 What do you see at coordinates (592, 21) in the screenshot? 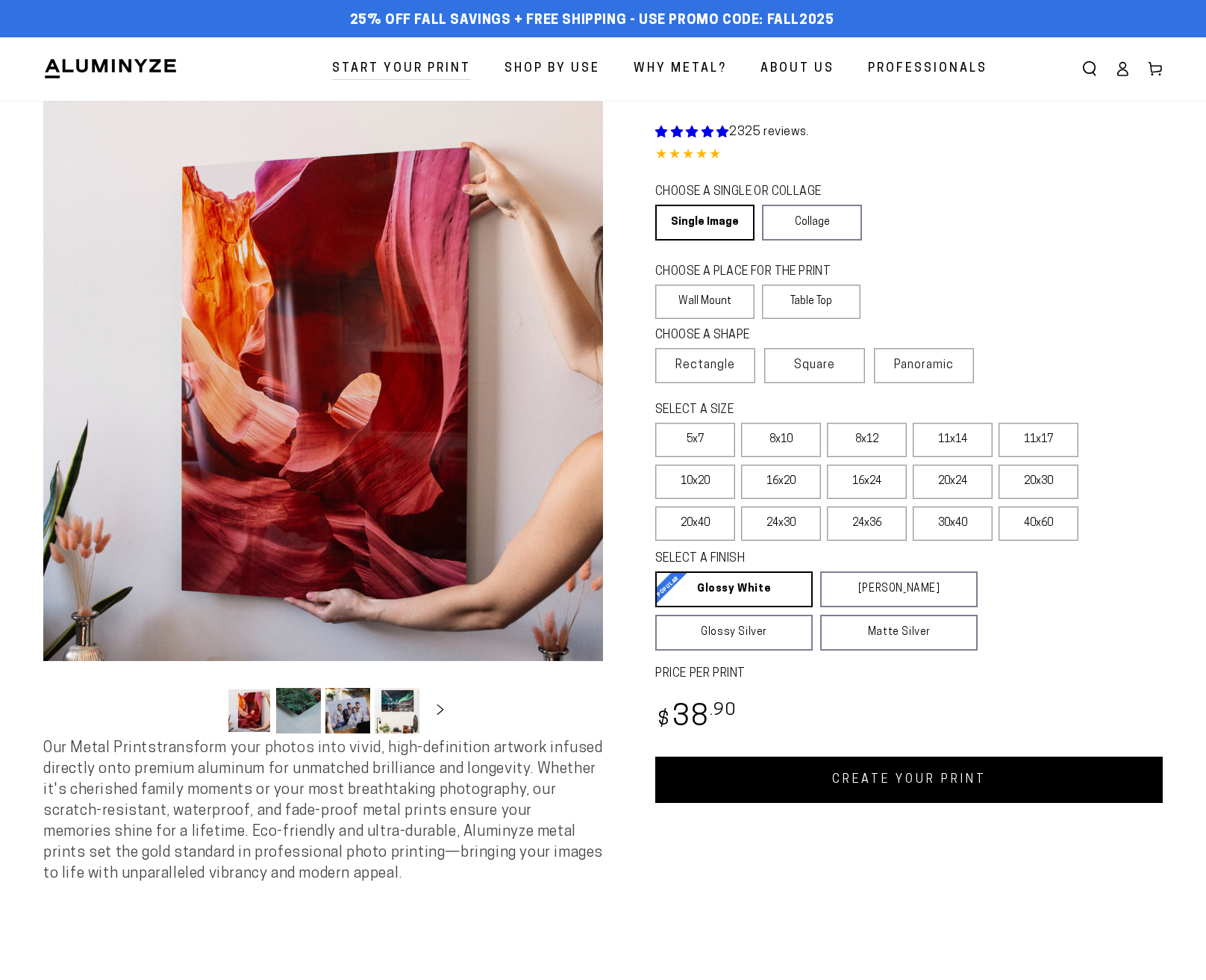
I see `span: 25% off FALL Savings + Free Shipping - Use Promo Code: FALL2025` at bounding box center [592, 21].